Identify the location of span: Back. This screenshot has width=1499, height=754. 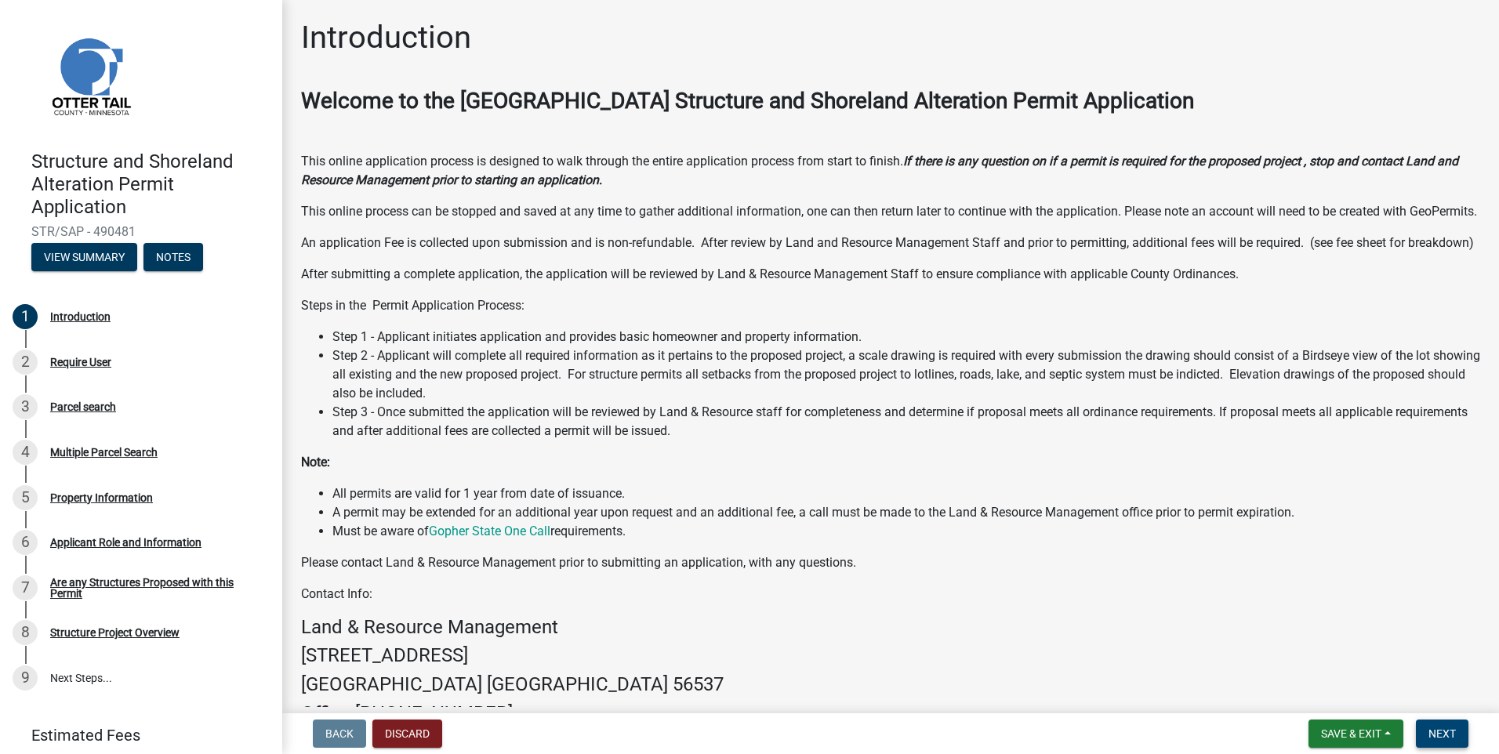
(340, 734).